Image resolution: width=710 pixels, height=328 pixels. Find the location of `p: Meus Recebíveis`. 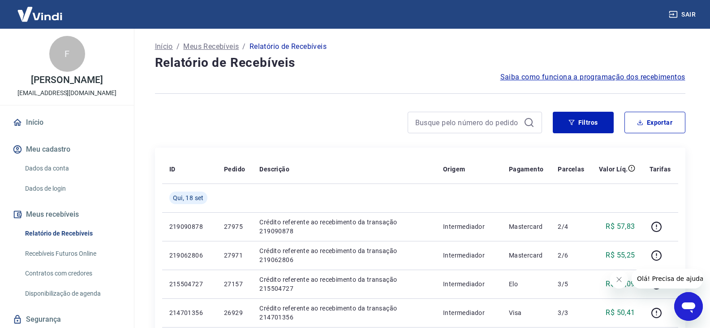

p: Meus Recebíveis is located at coordinates (211, 47).